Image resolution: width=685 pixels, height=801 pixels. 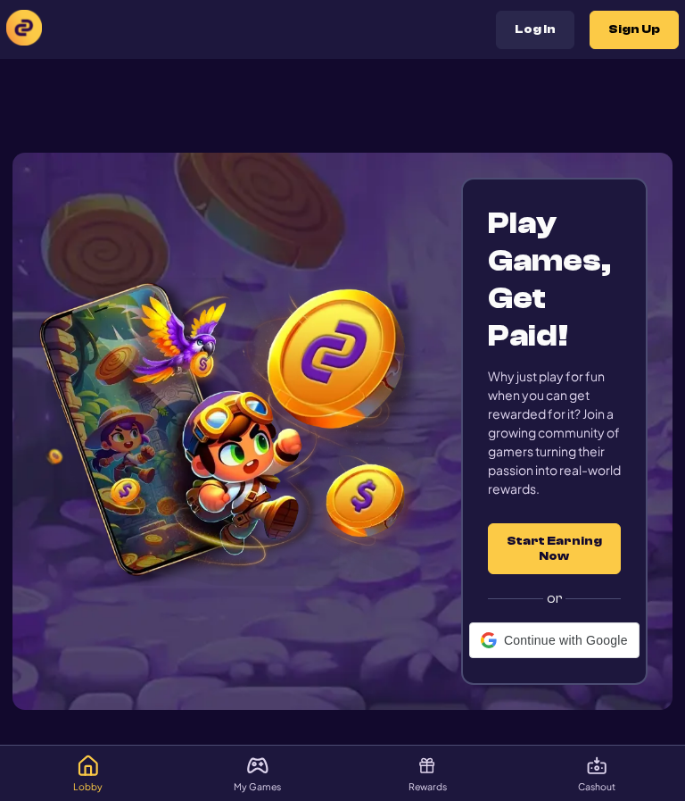 What do you see at coordinates (554, 548) in the screenshot?
I see `button: Start Earning Now` at bounding box center [554, 548].